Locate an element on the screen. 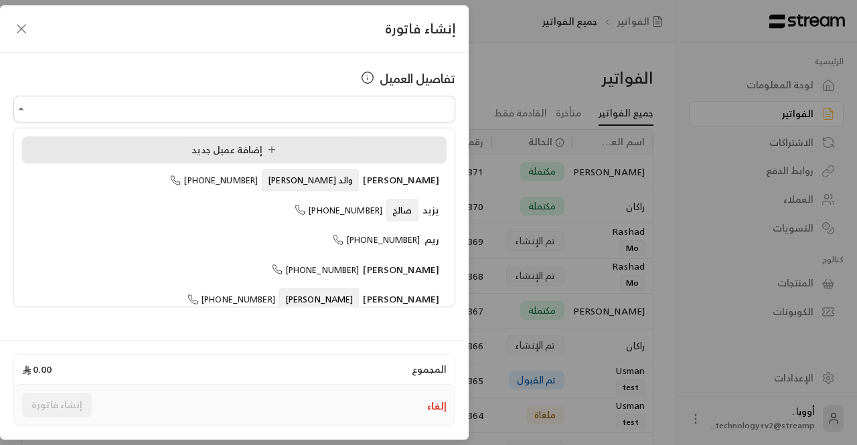 The width and height of the screenshot is (857, 445). button: إلغاء is located at coordinates (437, 406).